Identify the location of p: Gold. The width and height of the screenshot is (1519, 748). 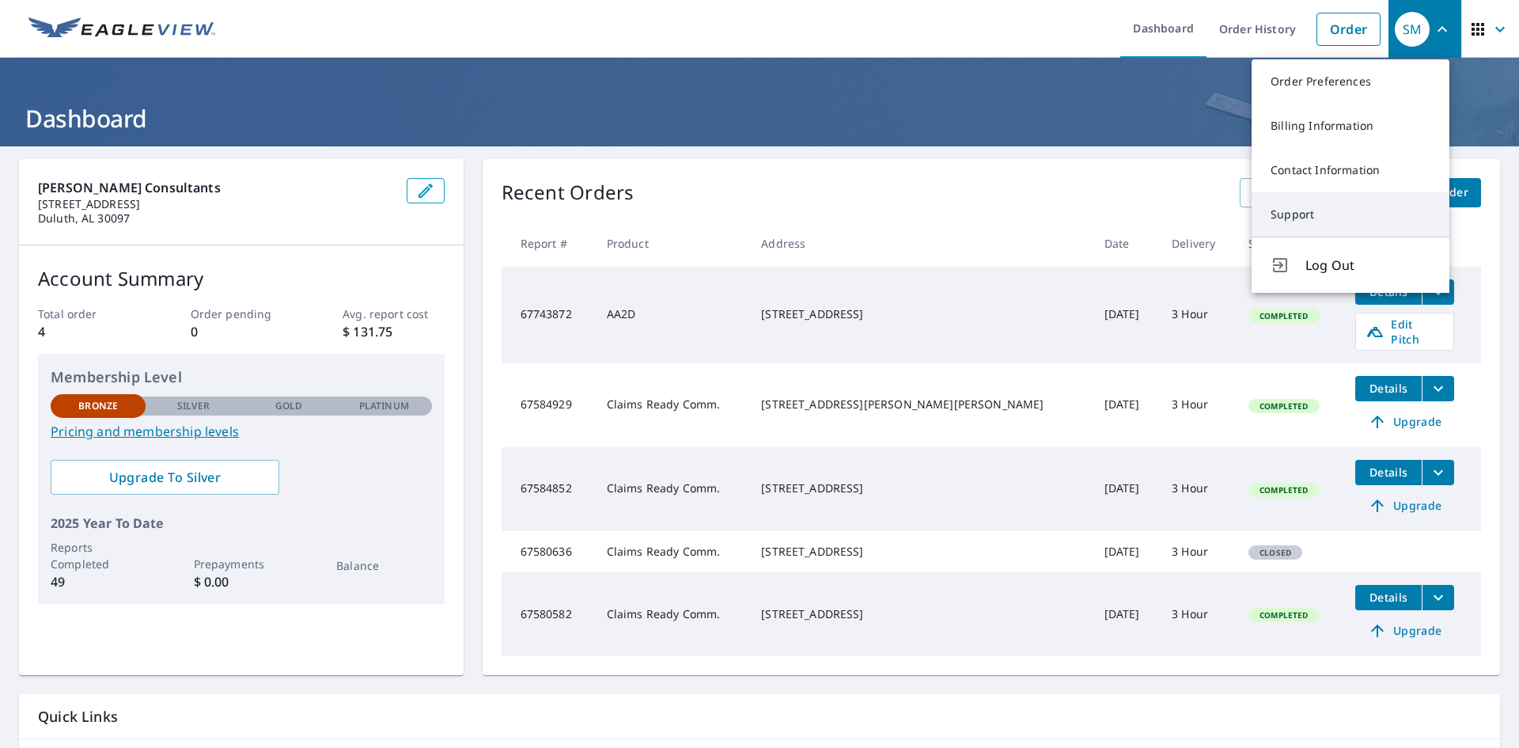
(289, 406).